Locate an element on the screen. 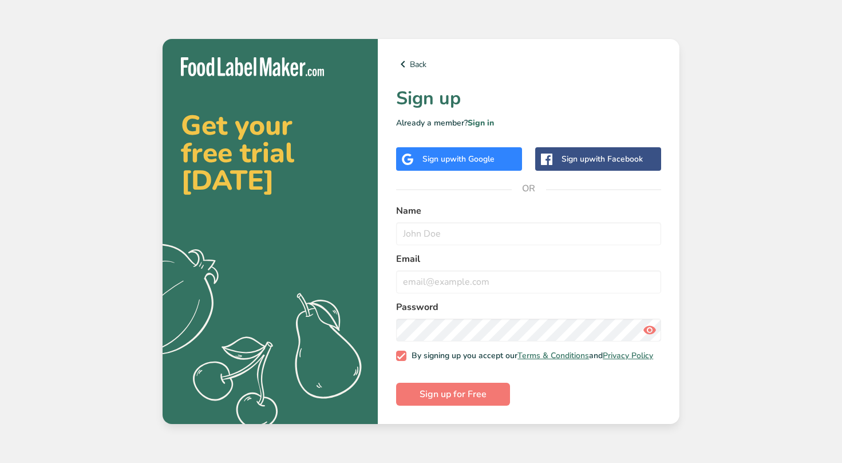  button: Sign up for Free is located at coordinates (453, 394).